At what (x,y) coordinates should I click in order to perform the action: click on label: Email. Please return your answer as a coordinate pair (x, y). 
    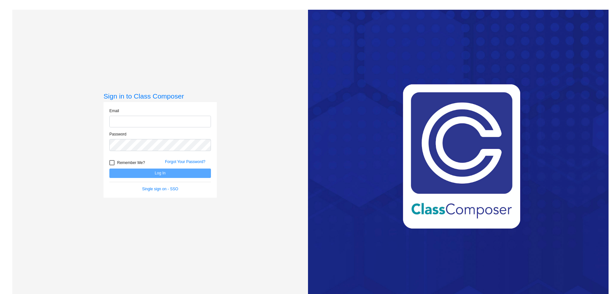
    Looking at the image, I should click on (114, 111).